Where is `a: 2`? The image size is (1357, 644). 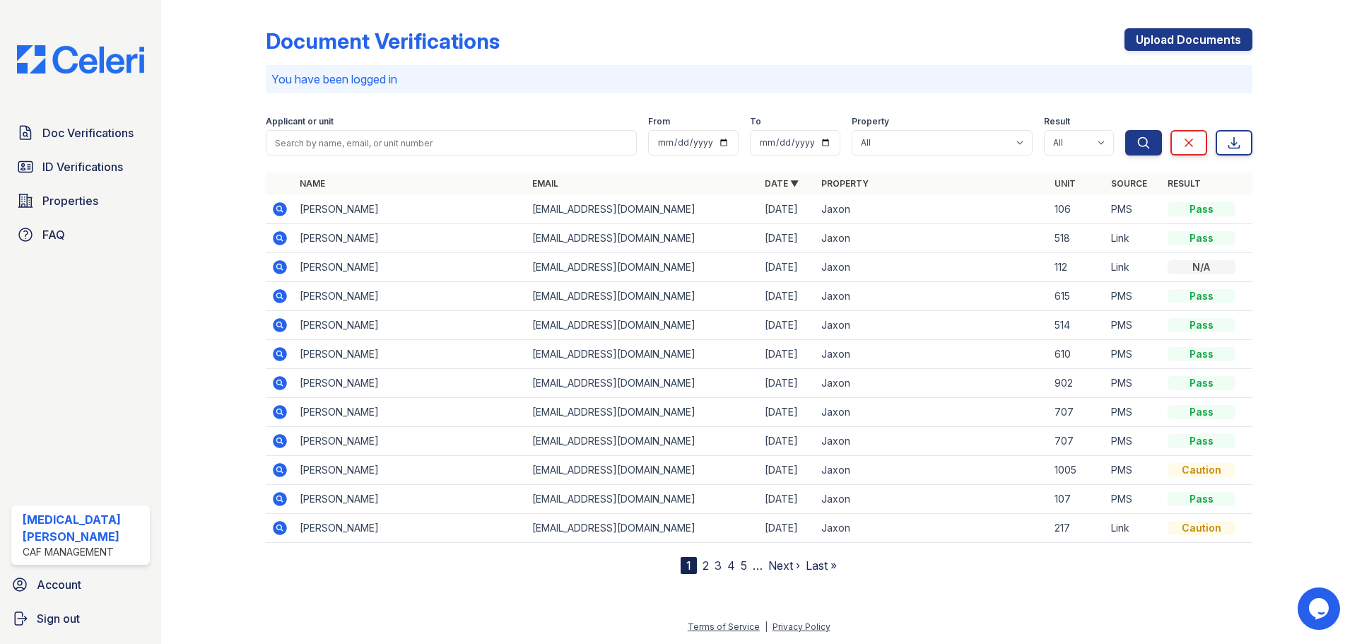 a: 2 is located at coordinates (705, 565).